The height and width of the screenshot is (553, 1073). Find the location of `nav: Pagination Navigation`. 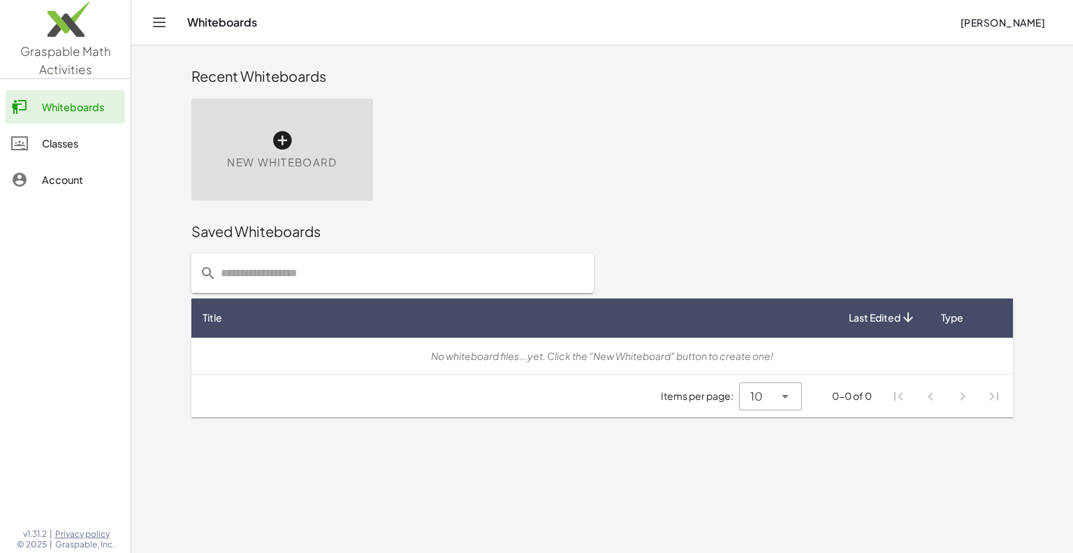

nav: Pagination Navigation is located at coordinates (947, 396).